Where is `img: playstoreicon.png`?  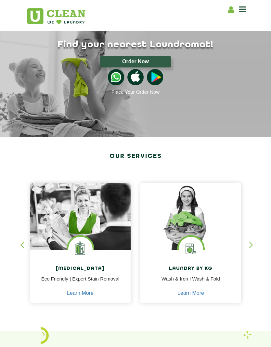
img: playstoreicon.png is located at coordinates (155, 77).